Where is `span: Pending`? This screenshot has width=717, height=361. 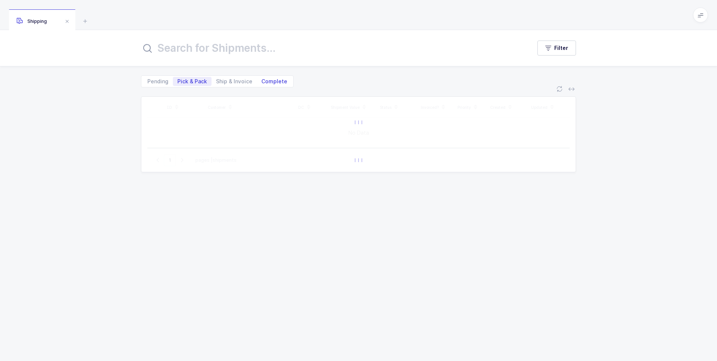 span: Pending is located at coordinates (158, 81).